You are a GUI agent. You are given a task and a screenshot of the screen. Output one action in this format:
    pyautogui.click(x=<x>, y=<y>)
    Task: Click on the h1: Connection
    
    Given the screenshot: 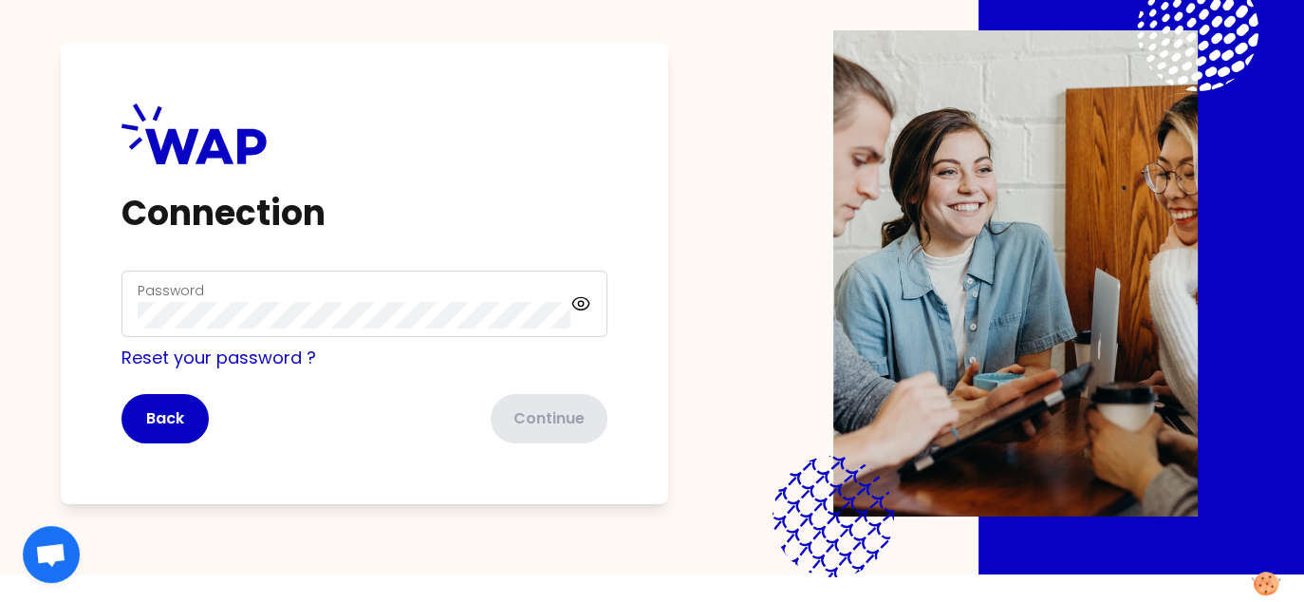 What is the action you would take?
    pyautogui.click(x=364, y=213)
    